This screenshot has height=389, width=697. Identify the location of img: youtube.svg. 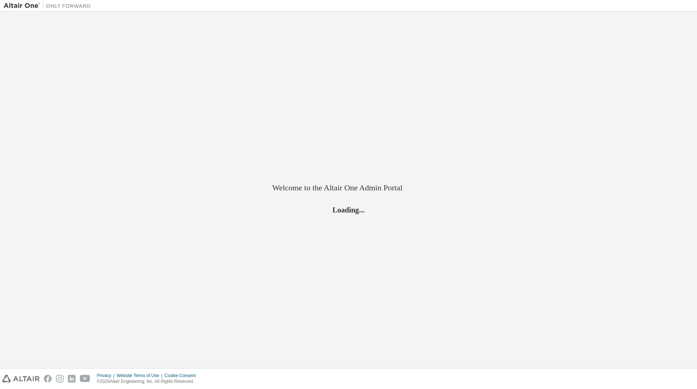
(85, 379).